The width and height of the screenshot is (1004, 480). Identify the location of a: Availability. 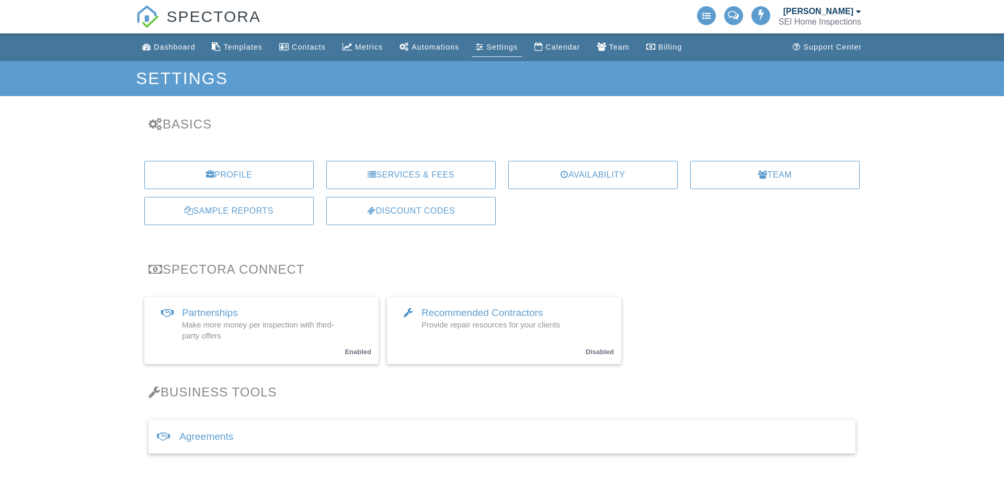
(593, 175).